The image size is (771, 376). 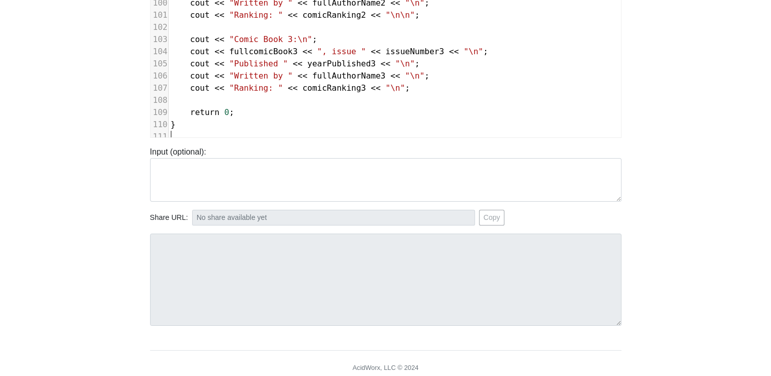 I want to click on button: Copy, so click(x=492, y=218).